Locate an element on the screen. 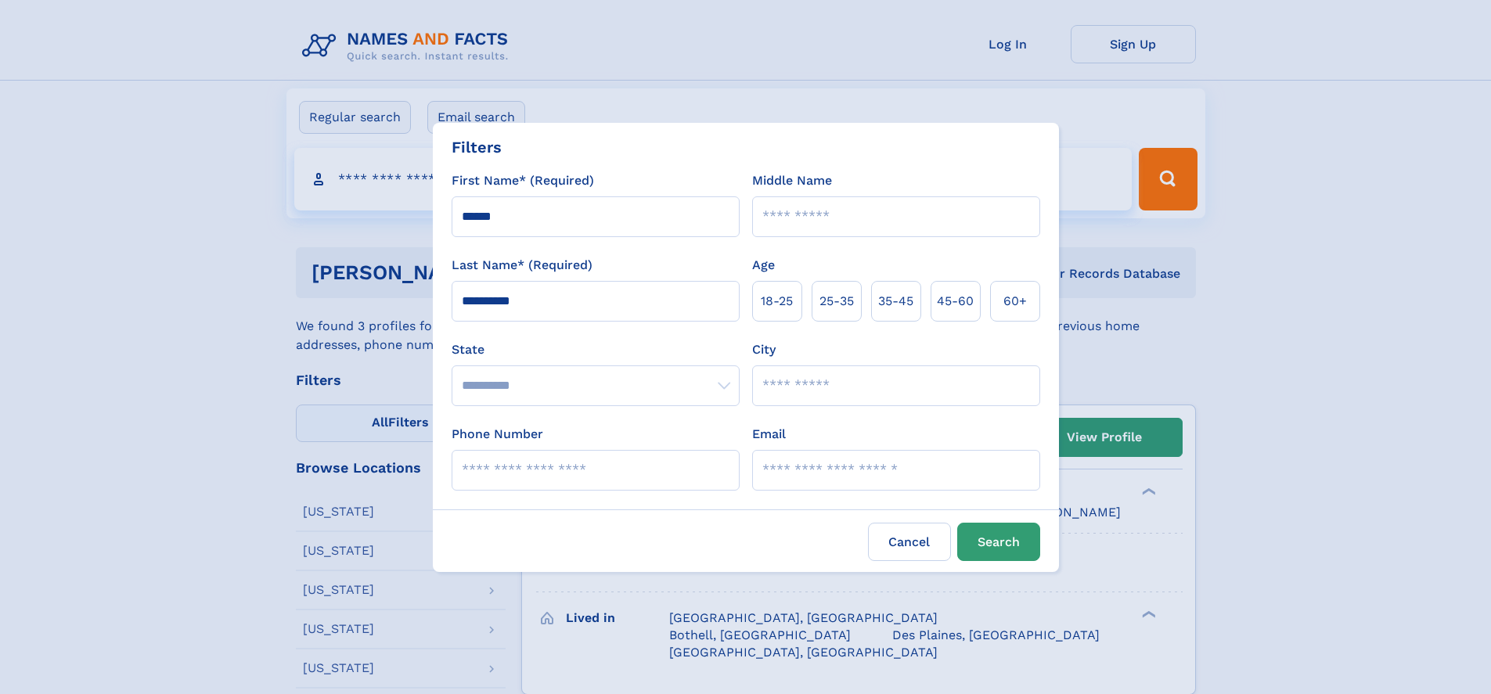 This screenshot has width=1491, height=694. label: First Name* (Required) is located at coordinates (523, 181).